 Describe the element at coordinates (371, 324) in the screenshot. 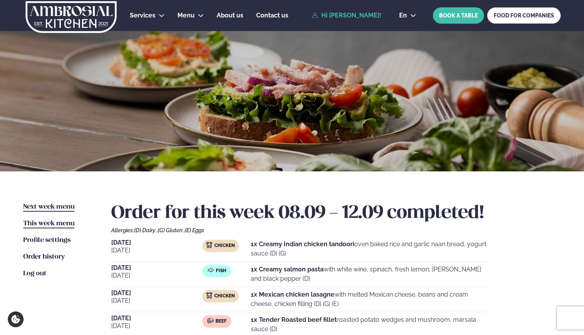

I see `p: roasted potato wedges and mushroom, marsala sauce (D)` at that location.